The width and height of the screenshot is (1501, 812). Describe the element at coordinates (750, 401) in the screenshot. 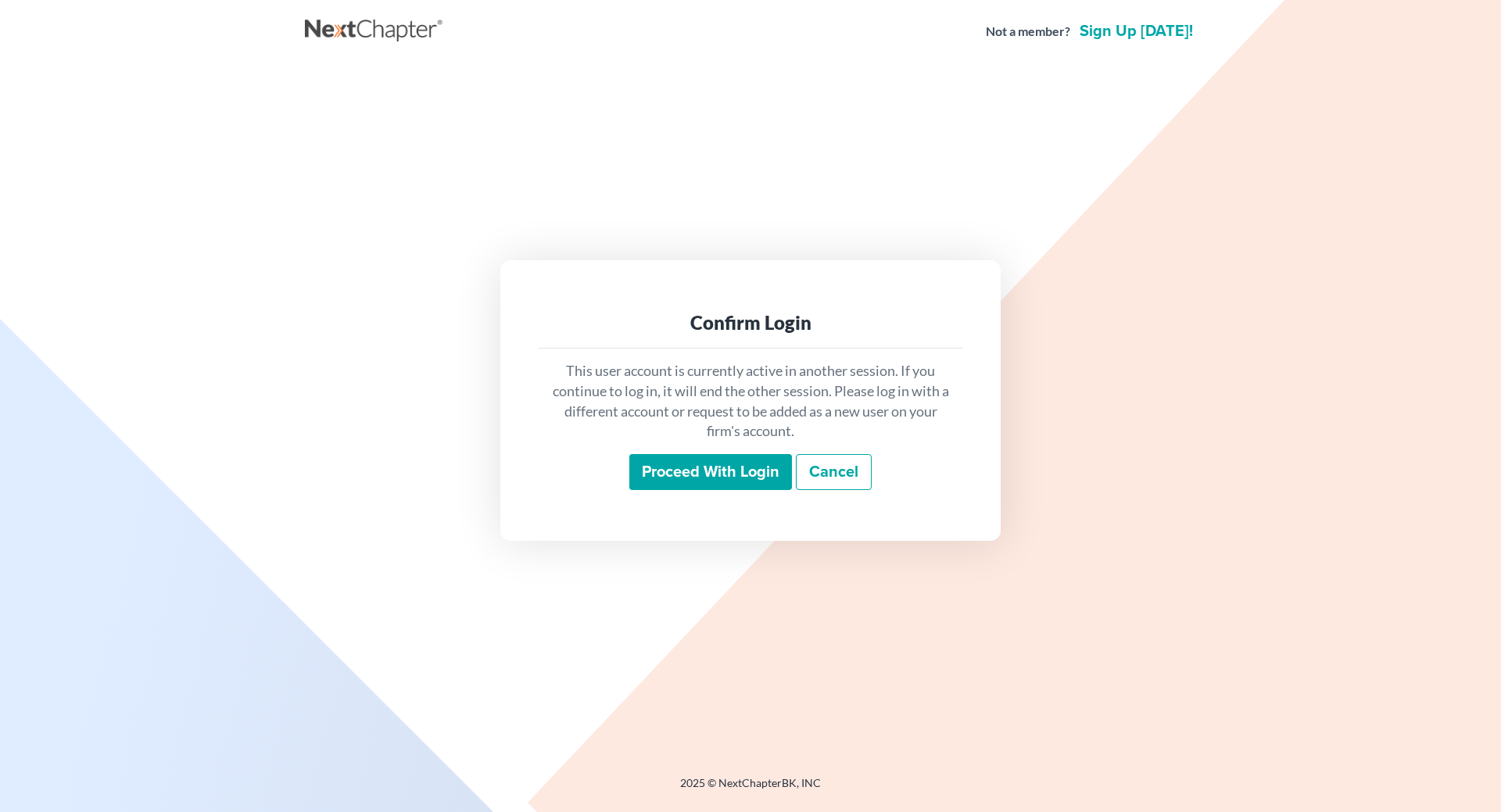

I see `p: This user account is currently active in another session. If you continue to log in, it will end ...` at that location.